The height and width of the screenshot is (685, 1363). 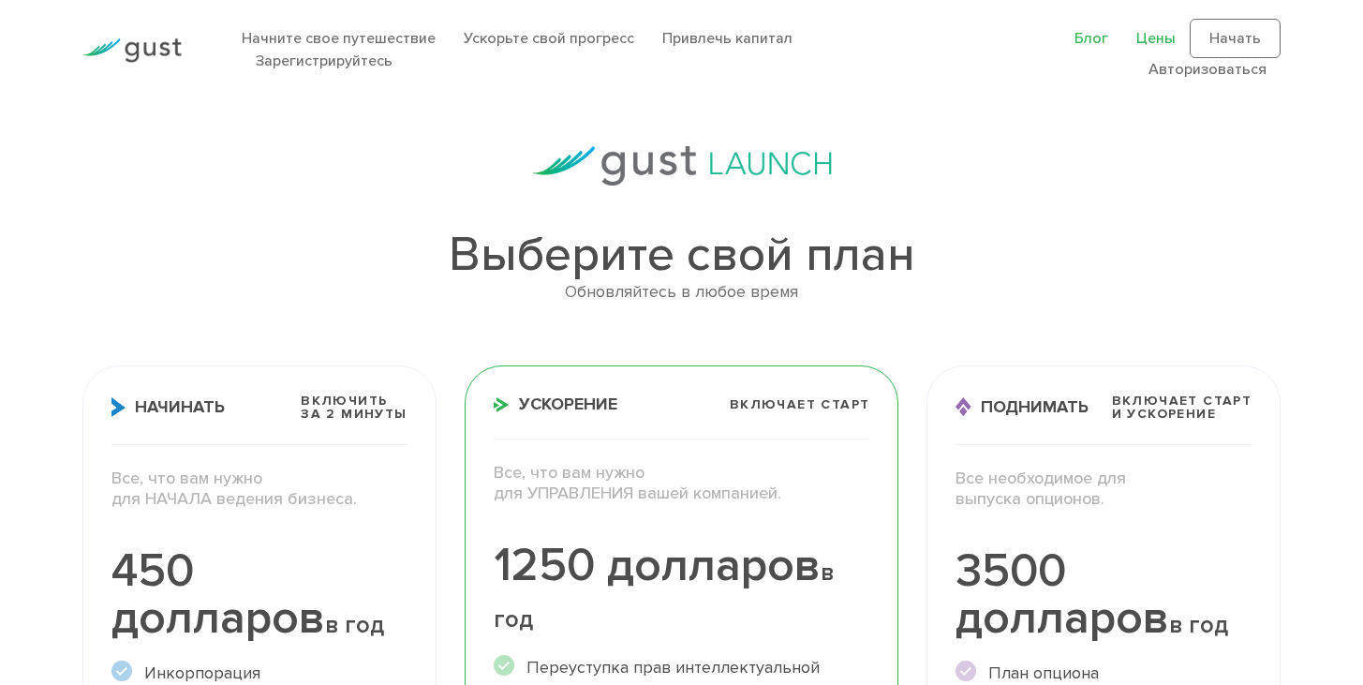 I want to click on font: и УСКОРЕНИЕ, so click(x=1164, y=413).